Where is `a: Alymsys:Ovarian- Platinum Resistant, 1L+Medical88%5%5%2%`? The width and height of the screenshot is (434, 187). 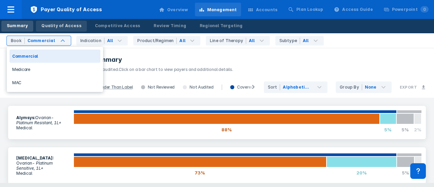
a: Alymsys:Ovarian- Platinum Resistant, 1L+Medical88%5%5%2% is located at coordinates (217, 122).